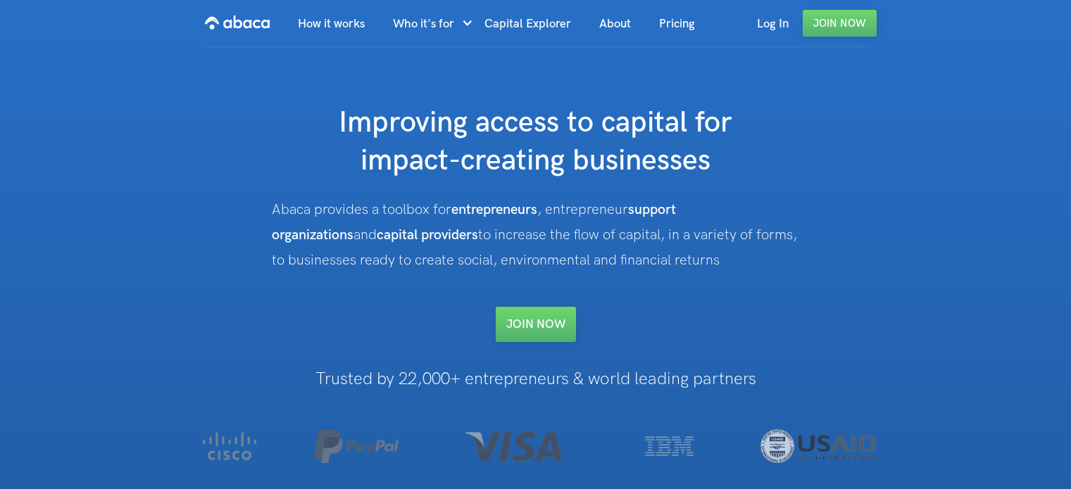 The image size is (1071, 489). I want to click on strong: entrepreneurs, so click(494, 210).